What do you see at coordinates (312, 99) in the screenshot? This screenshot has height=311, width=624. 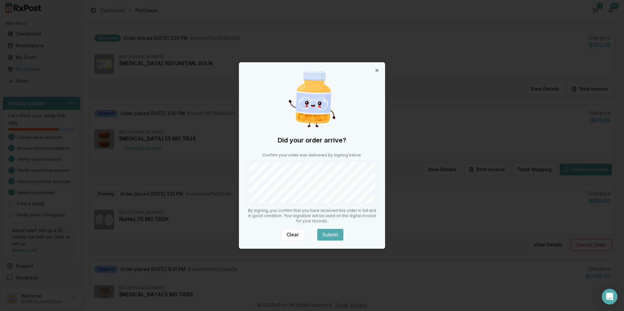 I see `img: Happy Pill Bottle` at bounding box center [312, 99].